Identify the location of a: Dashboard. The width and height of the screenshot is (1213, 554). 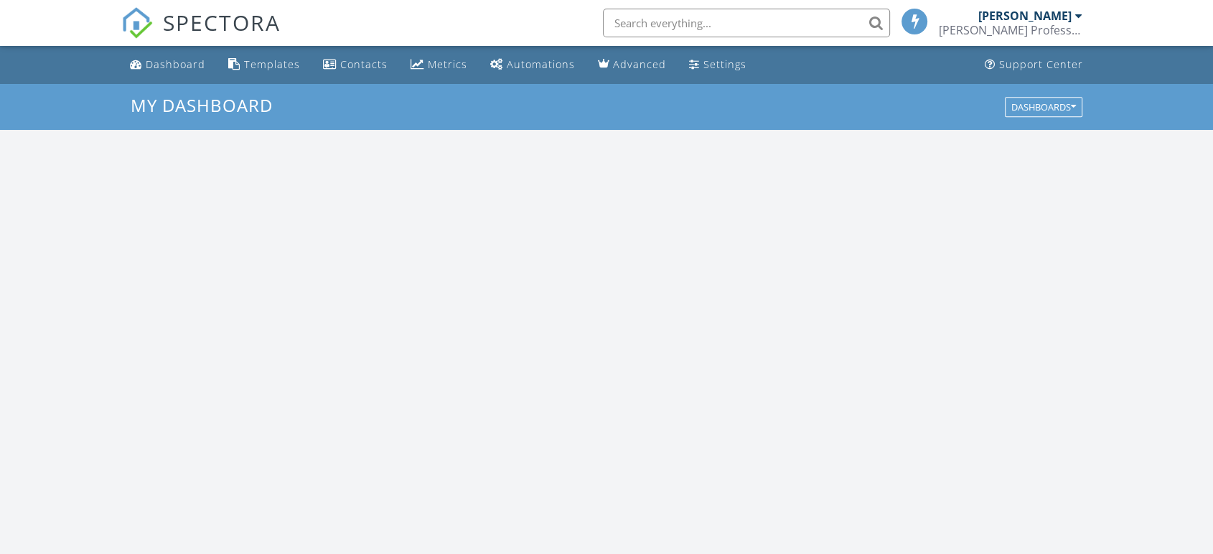
(167, 65).